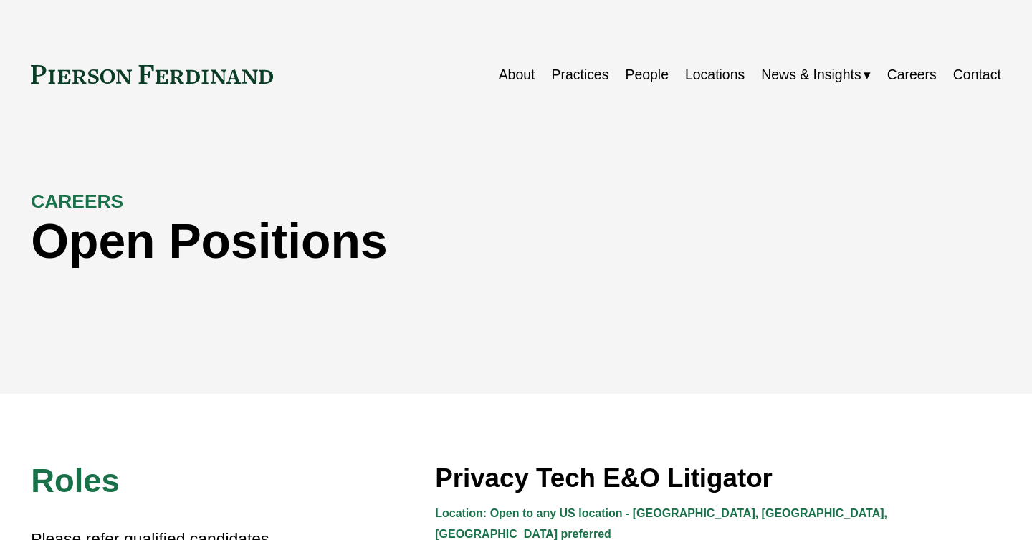 The image size is (1032, 540). Describe the element at coordinates (77, 201) in the screenshot. I see `strong: CAREERS` at that location.